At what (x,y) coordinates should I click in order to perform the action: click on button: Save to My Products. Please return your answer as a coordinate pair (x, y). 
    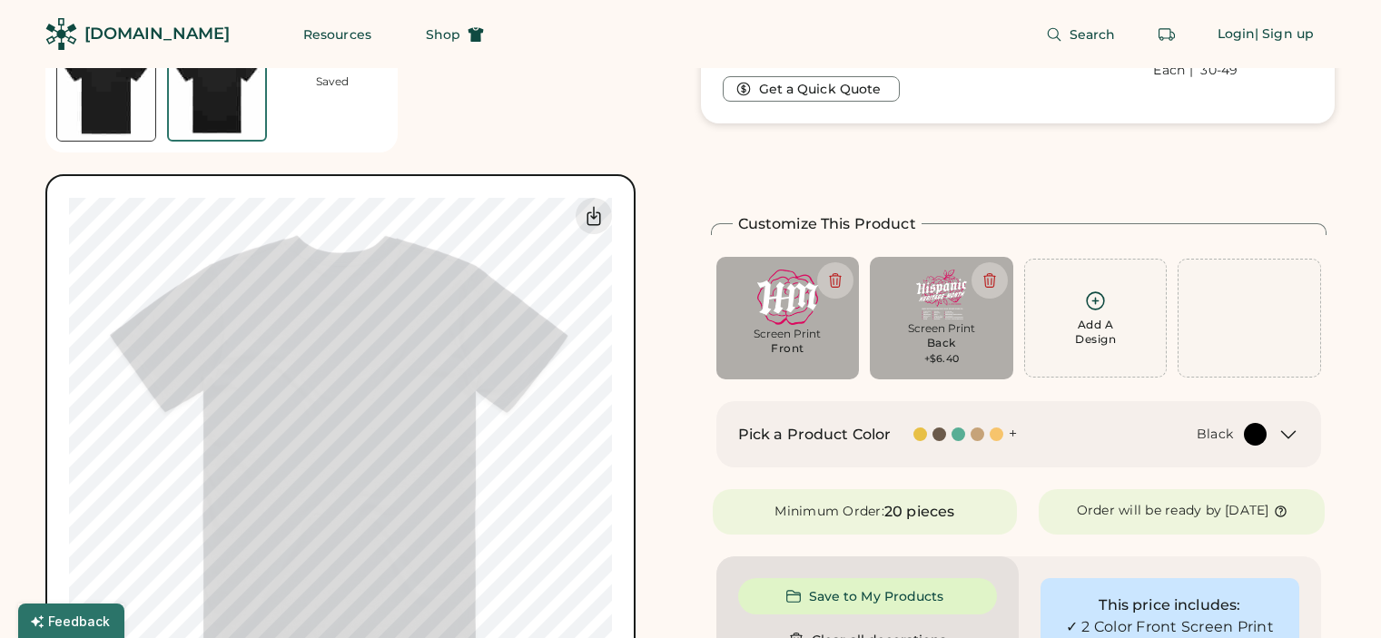
    Looking at the image, I should click on (867, 596).